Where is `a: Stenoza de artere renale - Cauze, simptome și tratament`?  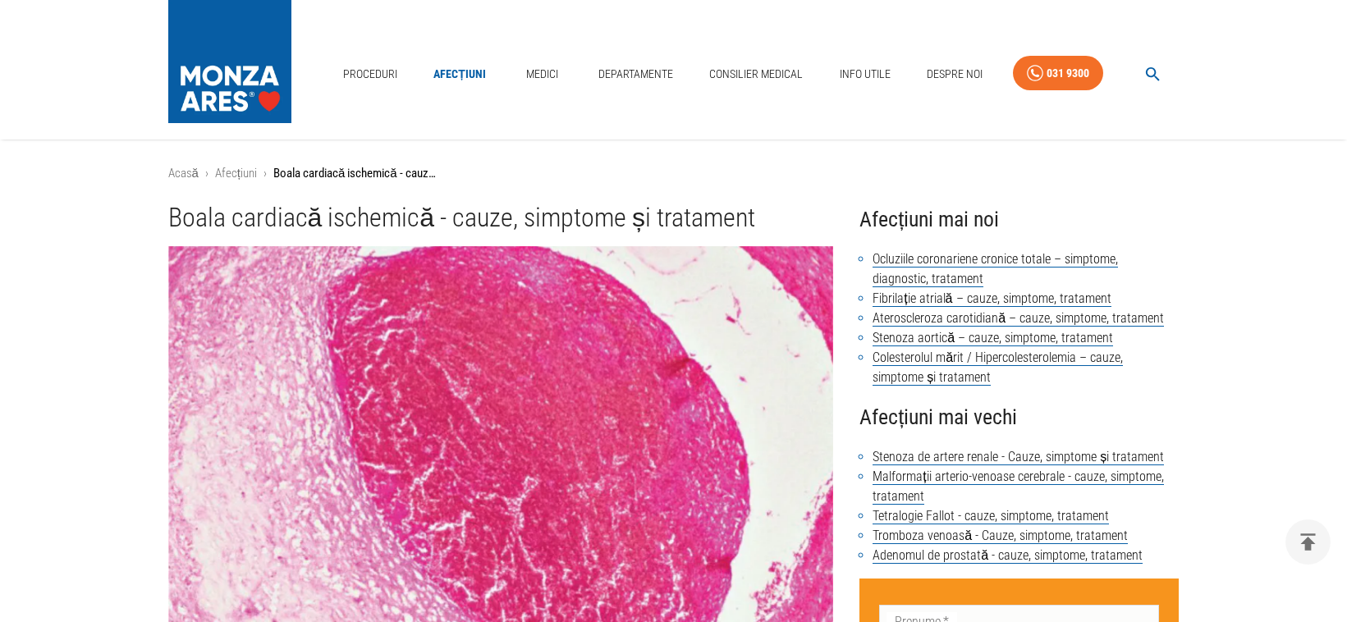
a: Stenoza de artere renale - Cauze, simptome și tratament is located at coordinates (1018, 457).